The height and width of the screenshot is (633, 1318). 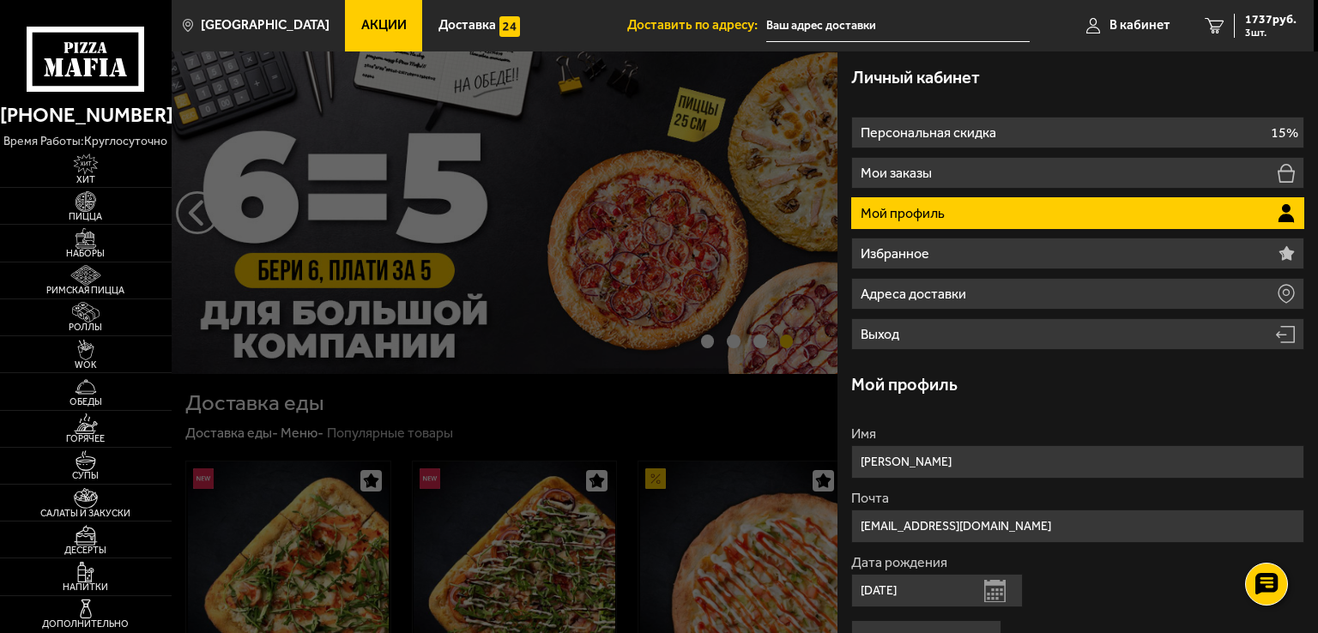 What do you see at coordinates (994, 591) in the screenshot?
I see `button: Открыть календарь` at bounding box center [994, 591].